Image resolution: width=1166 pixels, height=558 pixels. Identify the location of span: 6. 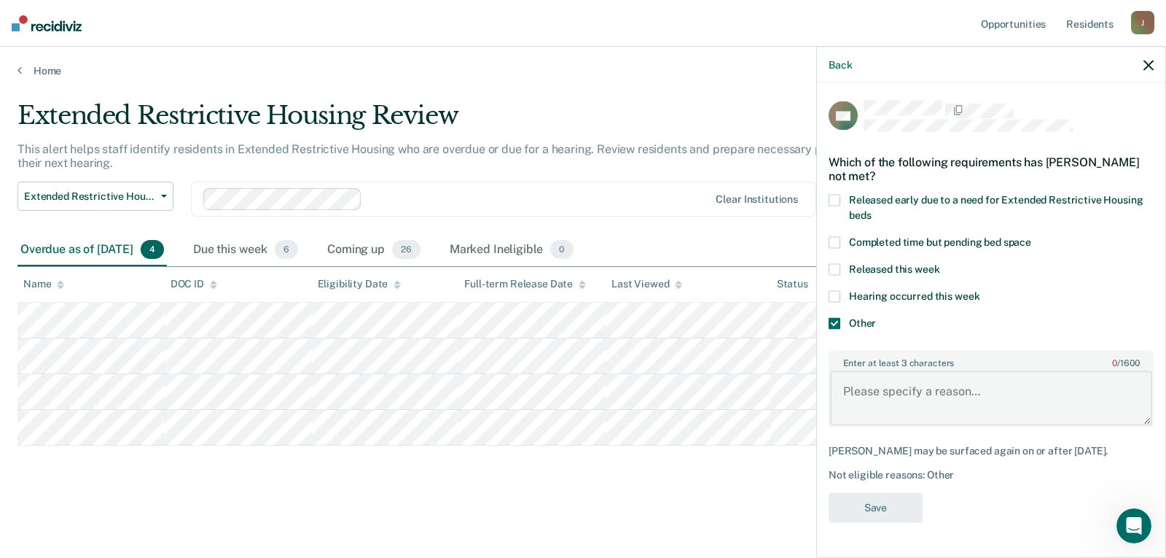
(287, 249).